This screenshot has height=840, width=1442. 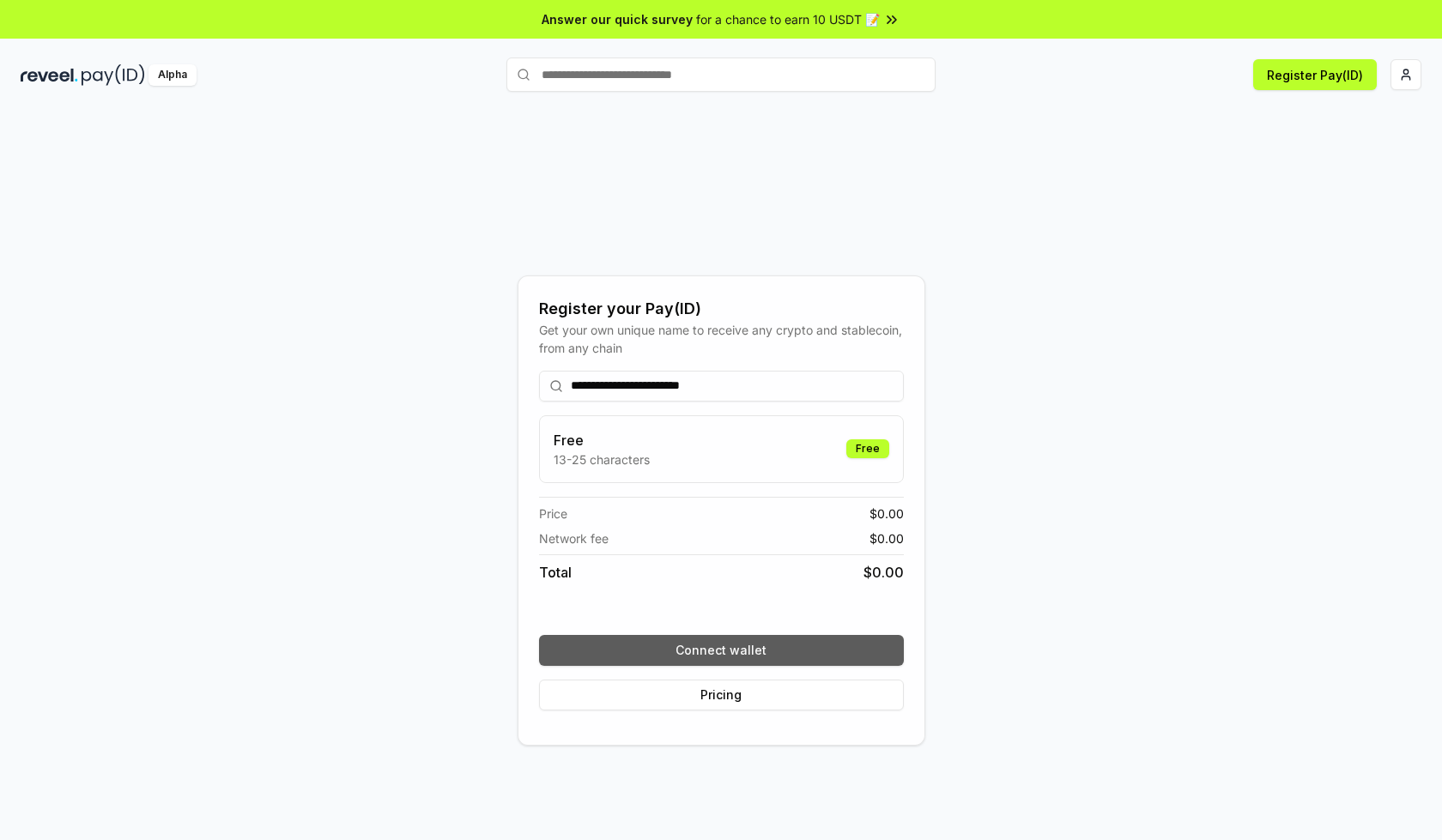 What do you see at coordinates (602, 459) in the screenshot?
I see `p: 13-25 characters` at bounding box center [602, 459].